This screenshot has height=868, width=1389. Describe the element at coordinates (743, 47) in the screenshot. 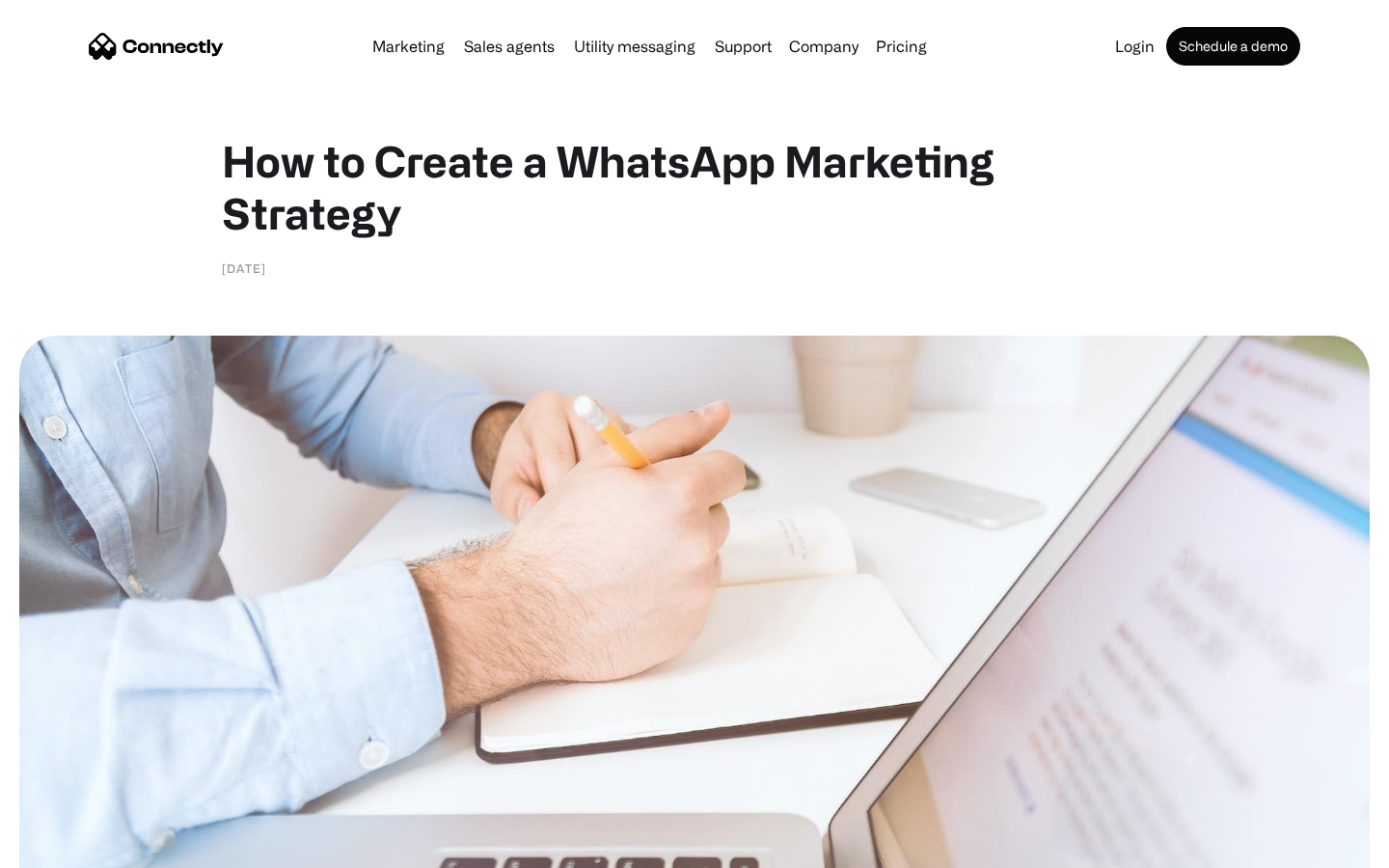

I see `a: Support` at that location.